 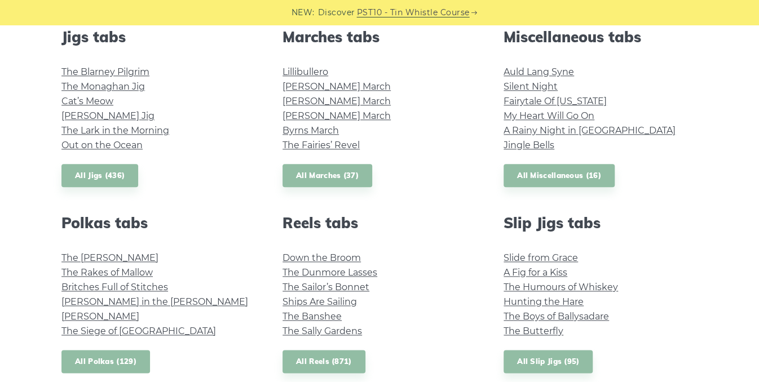 What do you see at coordinates (529, 145) in the screenshot?
I see `a: Jingle Bells` at bounding box center [529, 145].